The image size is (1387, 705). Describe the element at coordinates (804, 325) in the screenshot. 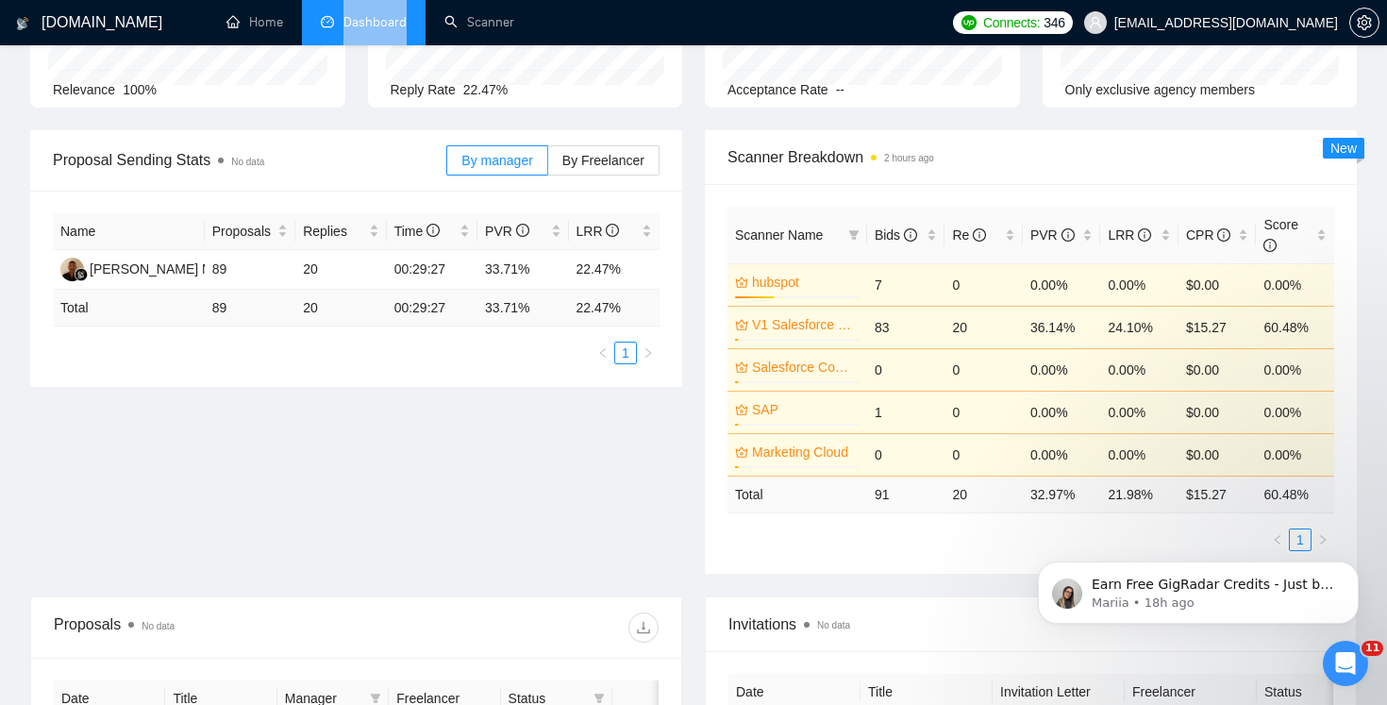

I see `a: V1 Salesforce + context` at that location.